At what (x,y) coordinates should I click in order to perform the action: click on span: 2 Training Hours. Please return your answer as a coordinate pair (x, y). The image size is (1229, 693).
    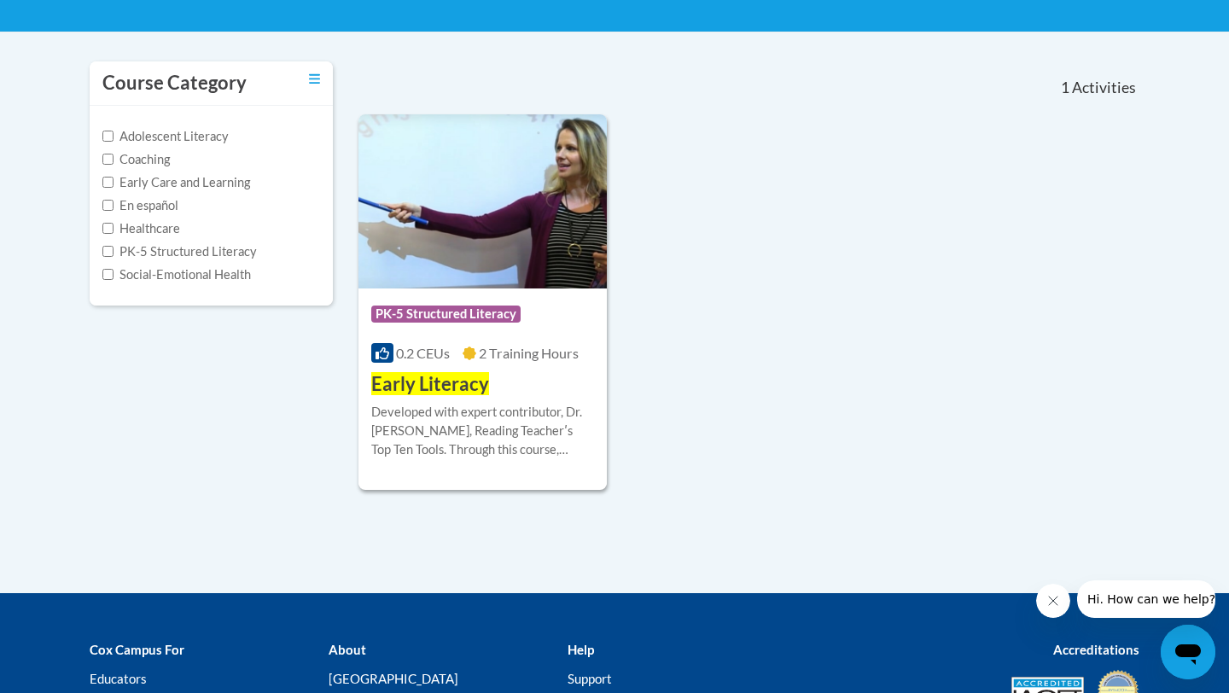
    Looking at the image, I should click on (528, 352).